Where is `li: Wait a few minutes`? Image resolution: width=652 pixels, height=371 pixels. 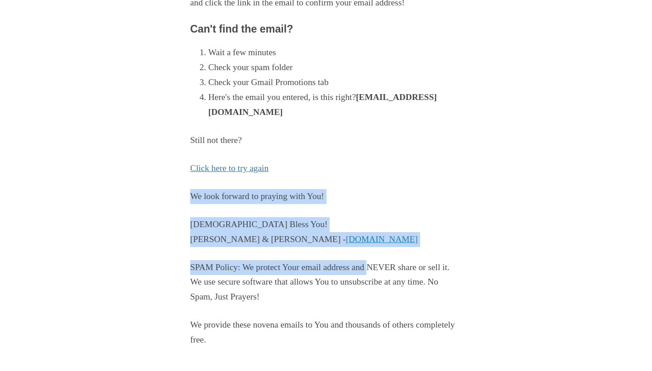
li: Wait a few minutes is located at coordinates (335, 53).